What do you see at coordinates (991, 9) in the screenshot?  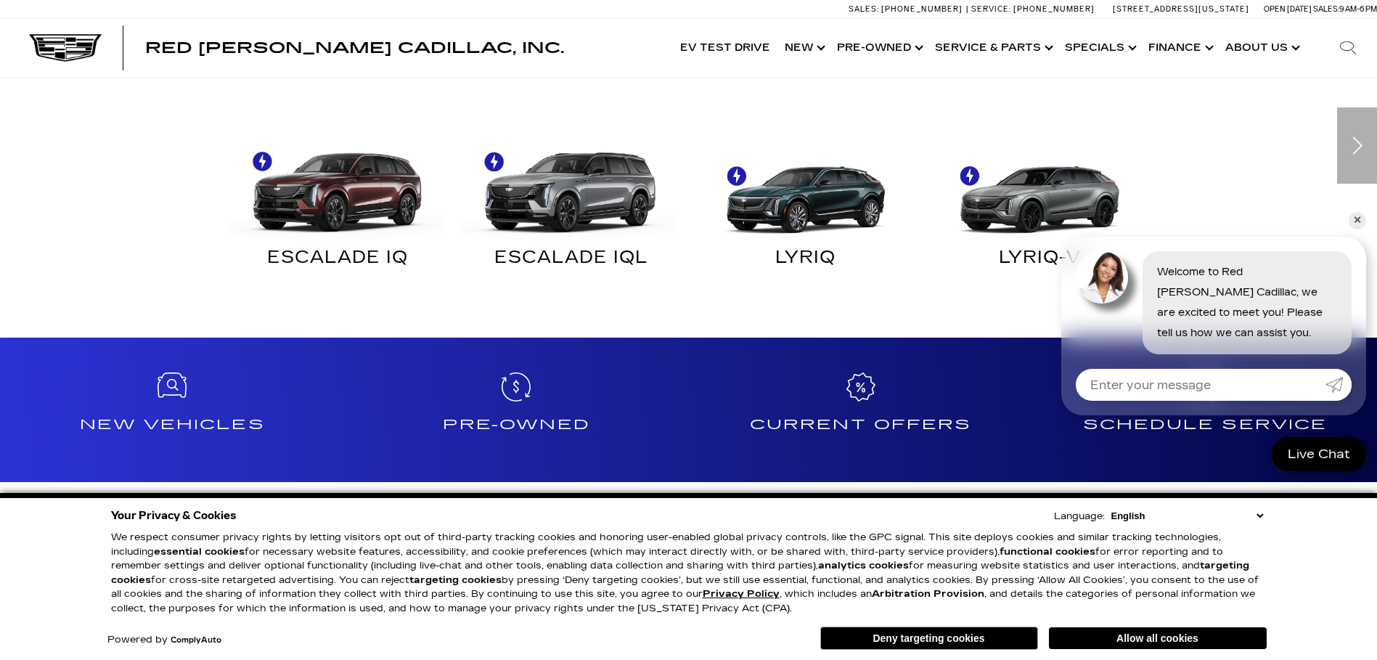 I see `span: Service:` at bounding box center [991, 9].